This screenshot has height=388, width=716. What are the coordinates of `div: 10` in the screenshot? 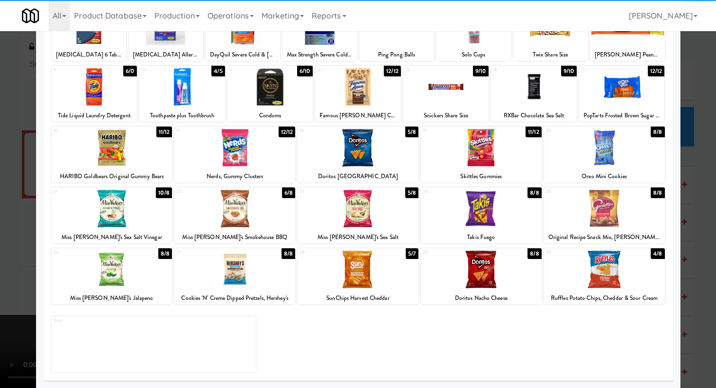 It's located at (162, 70).